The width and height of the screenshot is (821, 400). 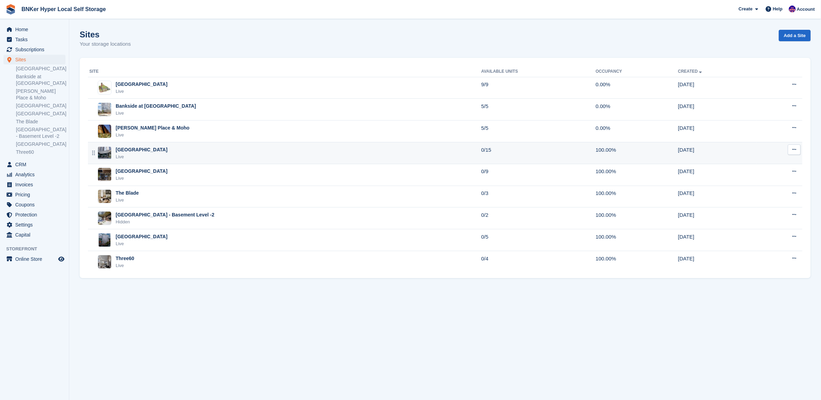 What do you see at coordinates (539, 175) in the screenshot?
I see `td: 0/9` at bounding box center [539, 175].